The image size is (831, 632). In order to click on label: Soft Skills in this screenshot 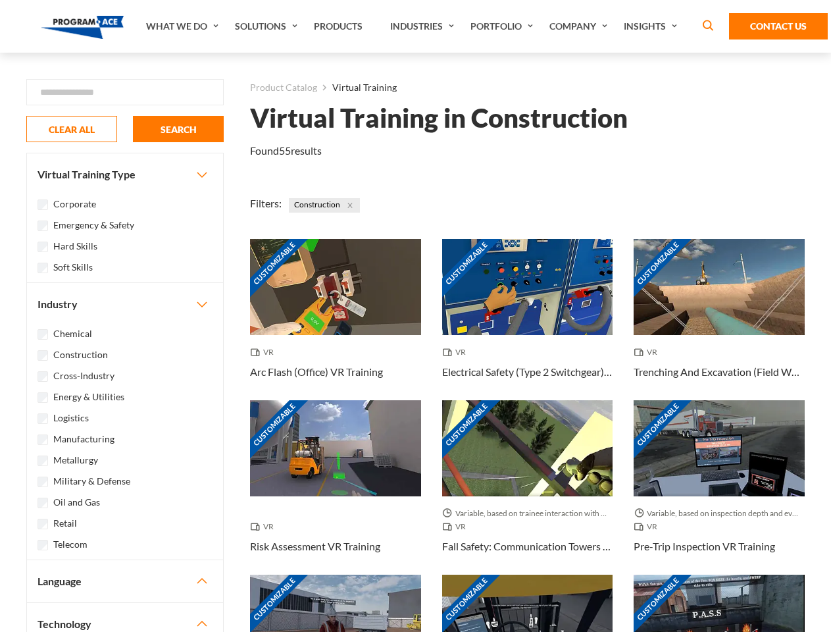, I will do `click(73, 267)`.